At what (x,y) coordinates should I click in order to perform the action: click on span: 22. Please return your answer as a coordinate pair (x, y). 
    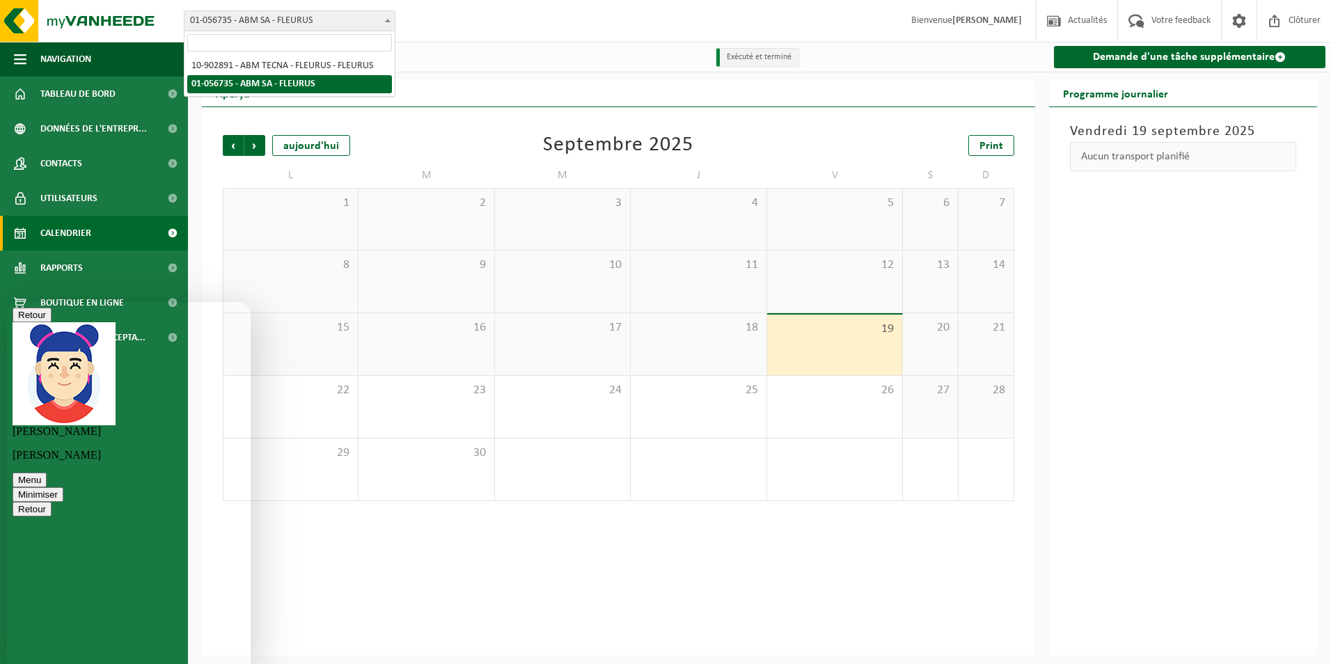
    Looking at the image, I should click on (290, 390).